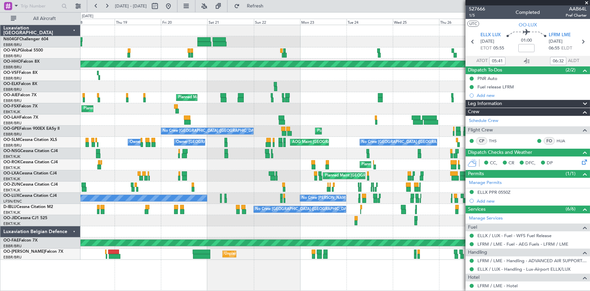 The width and height of the screenshot is (590, 291). What do you see at coordinates (21, 62) in the screenshot?
I see `a: OO-HHOFalcon 8X` at bounding box center [21, 62].